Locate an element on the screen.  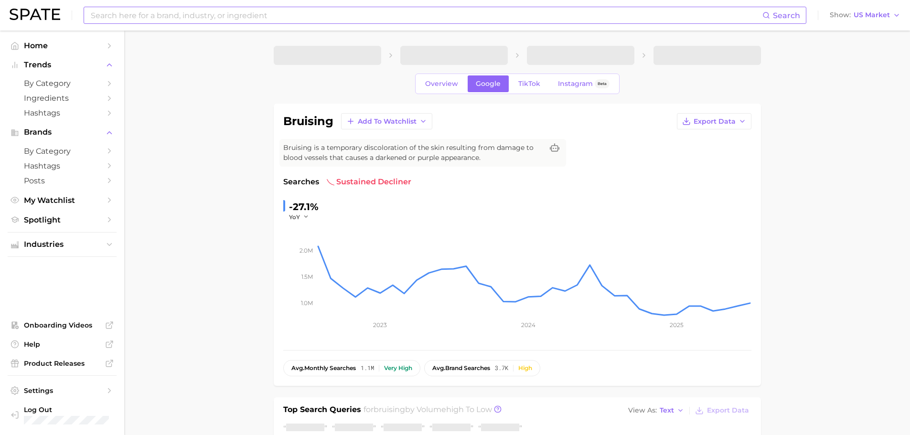
button: Trends is located at coordinates (62, 65).